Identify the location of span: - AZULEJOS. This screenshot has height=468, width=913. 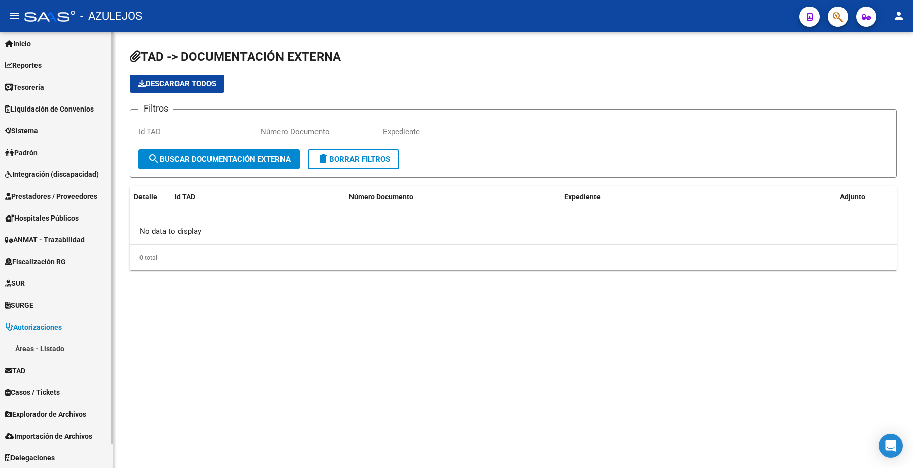
(111, 16).